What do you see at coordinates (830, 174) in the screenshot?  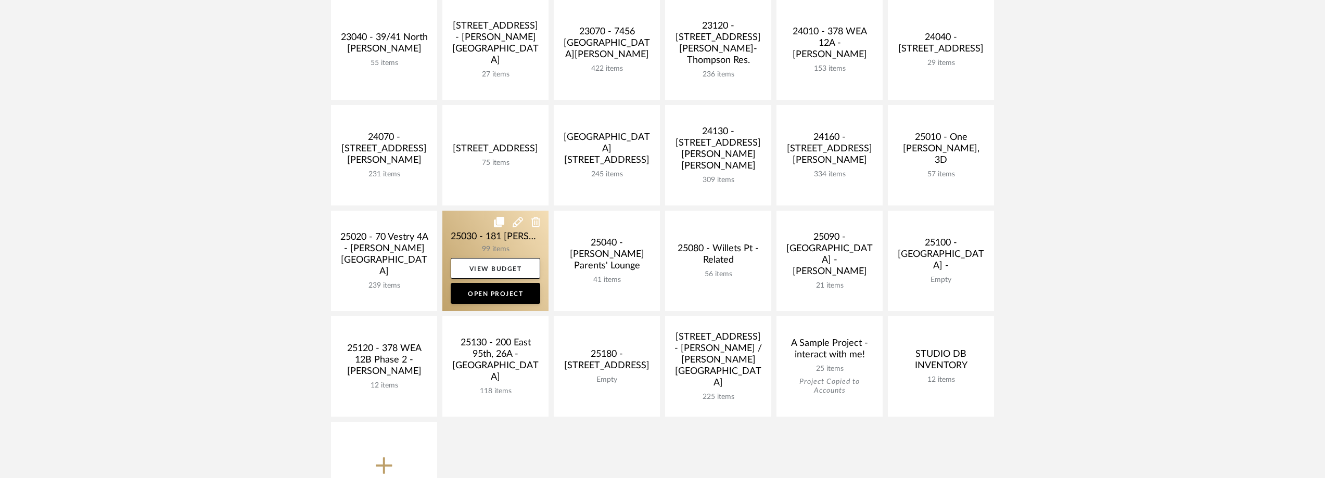 I see `div: 334 items` at bounding box center [830, 174].